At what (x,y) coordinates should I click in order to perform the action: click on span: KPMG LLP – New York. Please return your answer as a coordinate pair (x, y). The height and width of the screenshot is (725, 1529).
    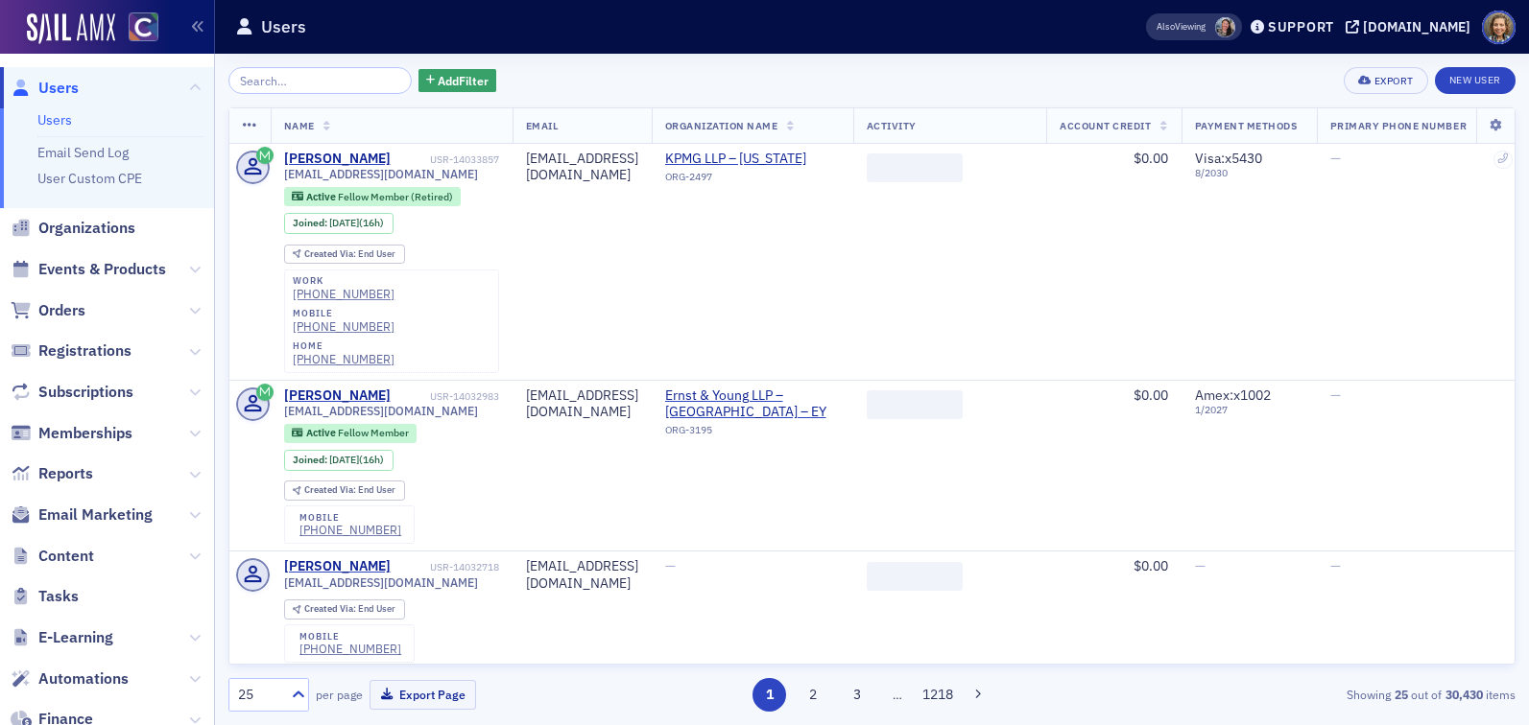
    Looking at the image, I should click on (752, 159).